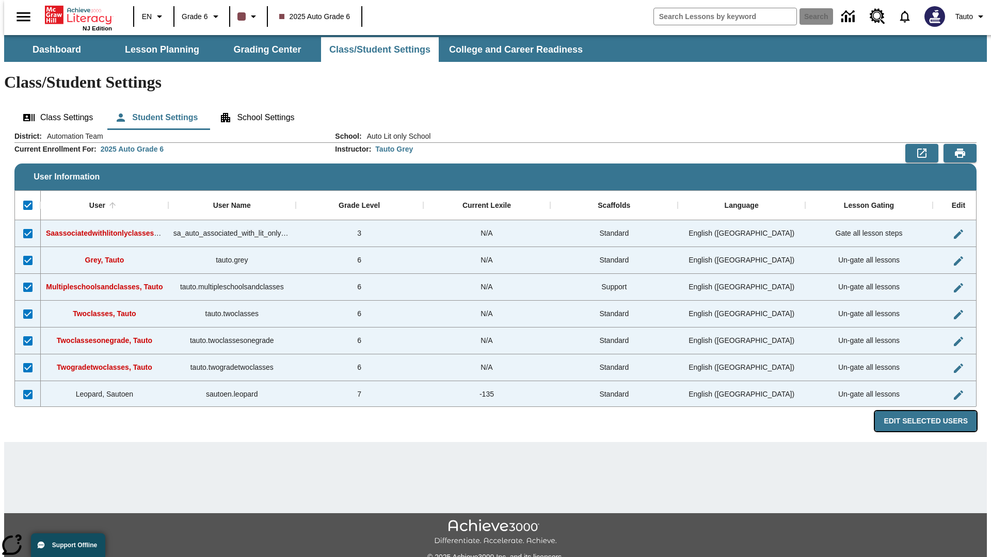 The image size is (991, 557). What do you see at coordinates (72, 136) in the screenshot?
I see `span: Automation Team` at bounding box center [72, 136].